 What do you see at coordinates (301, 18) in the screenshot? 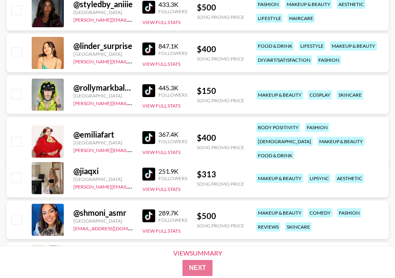
I see `div: haircare` at bounding box center [301, 18].